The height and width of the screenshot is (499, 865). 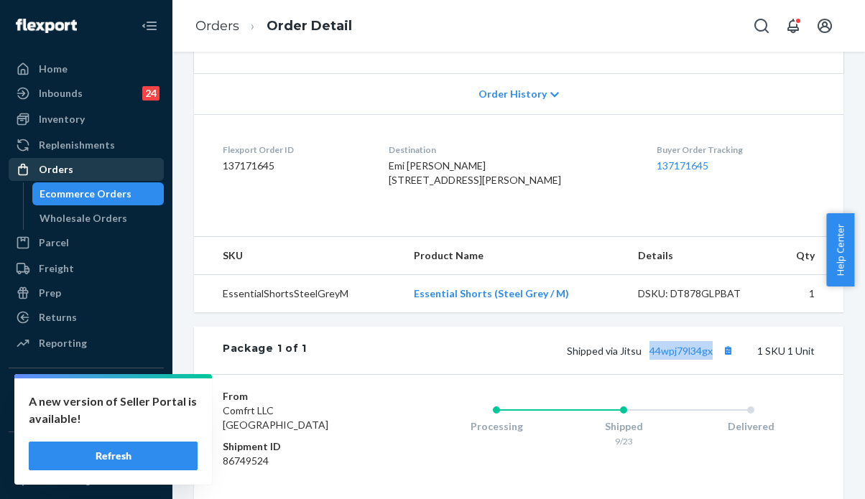 I want to click on th: SKU, so click(x=298, y=256).